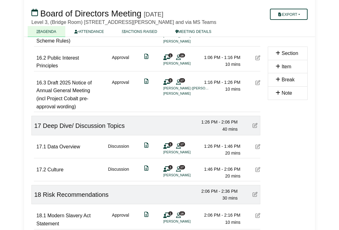 Image resolution: width=339 pixels, height=230 pixels. Describe the element at coordinates (230, 129) in the screenshot. I see `span: 40 mins` at that location.